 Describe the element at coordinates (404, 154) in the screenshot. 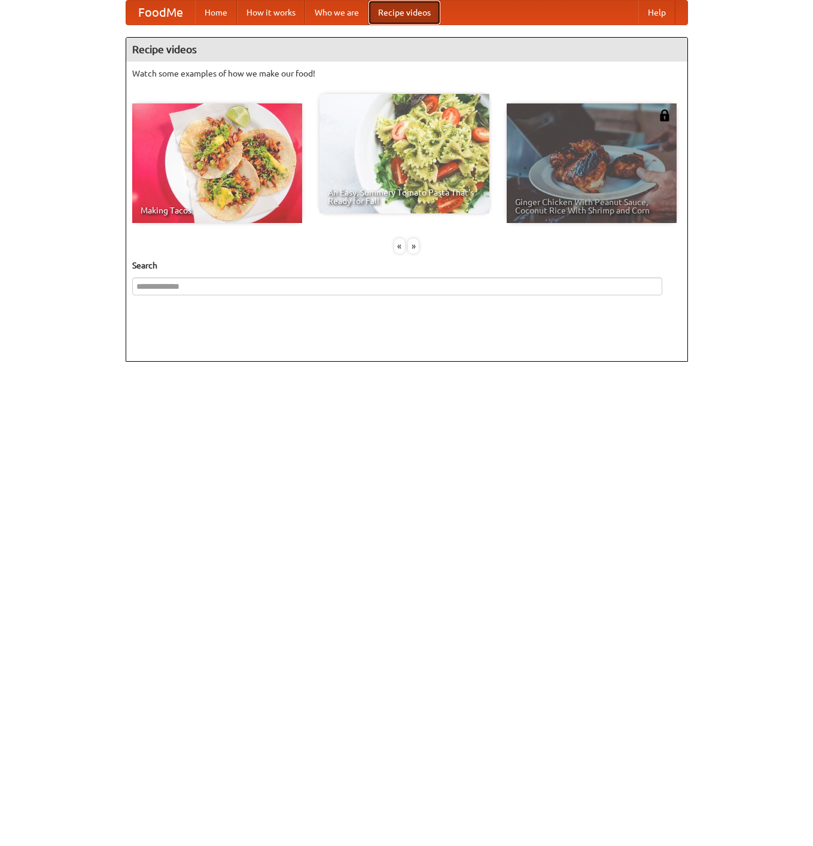

I see `a: An Easy, Summery Tomato Pasta That's Ready for Fall` at that location.